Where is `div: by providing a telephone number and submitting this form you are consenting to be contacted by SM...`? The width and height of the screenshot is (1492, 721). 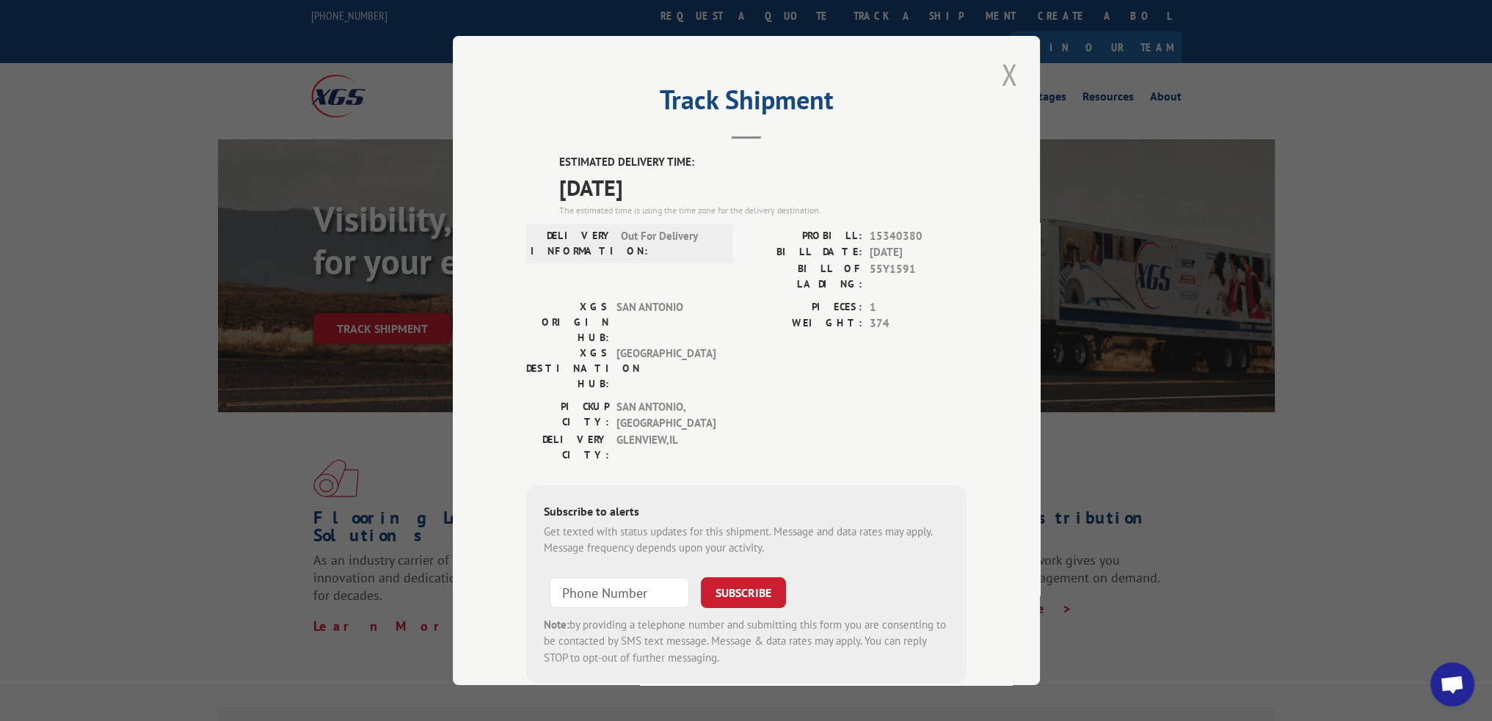
div: by providing a telephone number and submitting this form you are consenting to be contacted by SM... is located at coordinates (746, 642).